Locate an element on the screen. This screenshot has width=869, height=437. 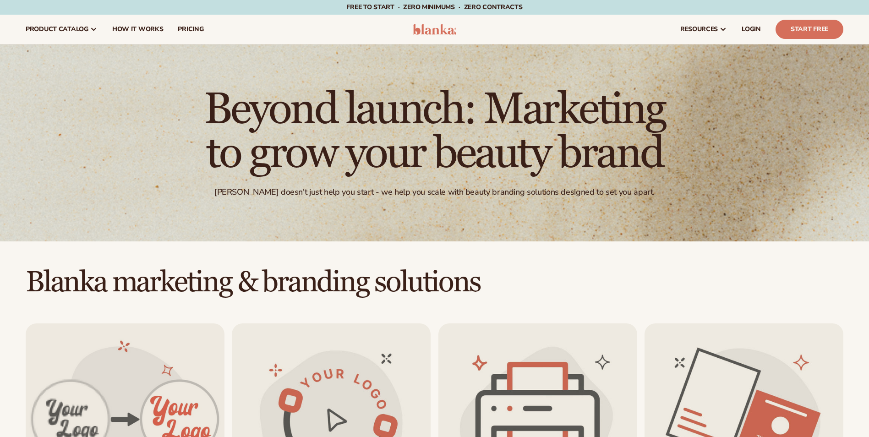
span: pricing is located at coordinates (191, 29).